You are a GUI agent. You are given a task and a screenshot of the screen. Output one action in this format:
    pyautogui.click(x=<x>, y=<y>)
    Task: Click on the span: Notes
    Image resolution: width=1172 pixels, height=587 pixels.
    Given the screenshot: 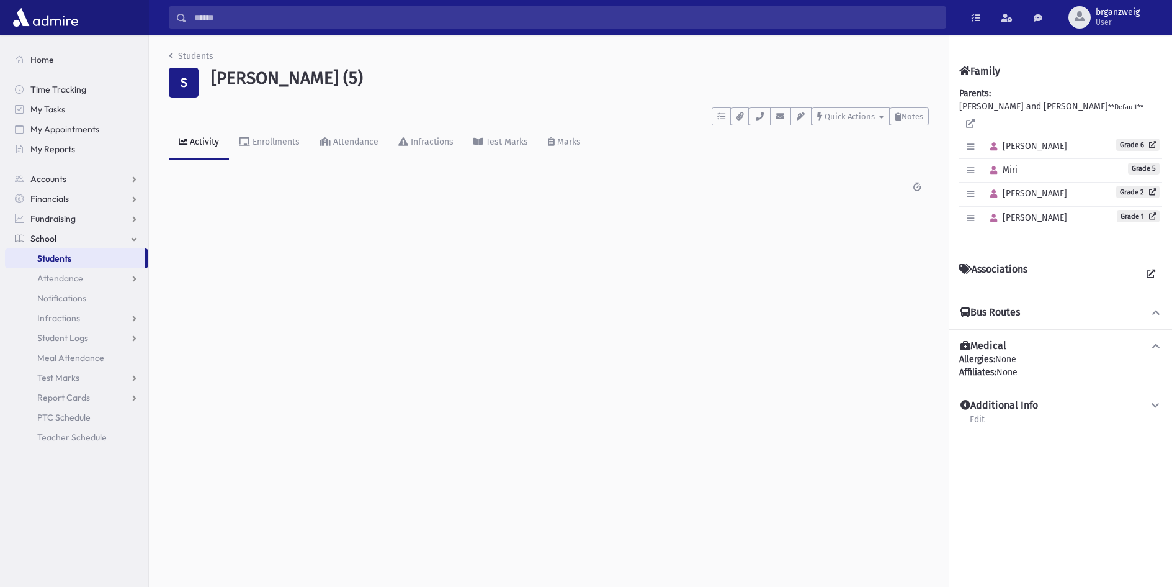 What is the action you would take?
    pyautogui.click(x=912, y=116)
    